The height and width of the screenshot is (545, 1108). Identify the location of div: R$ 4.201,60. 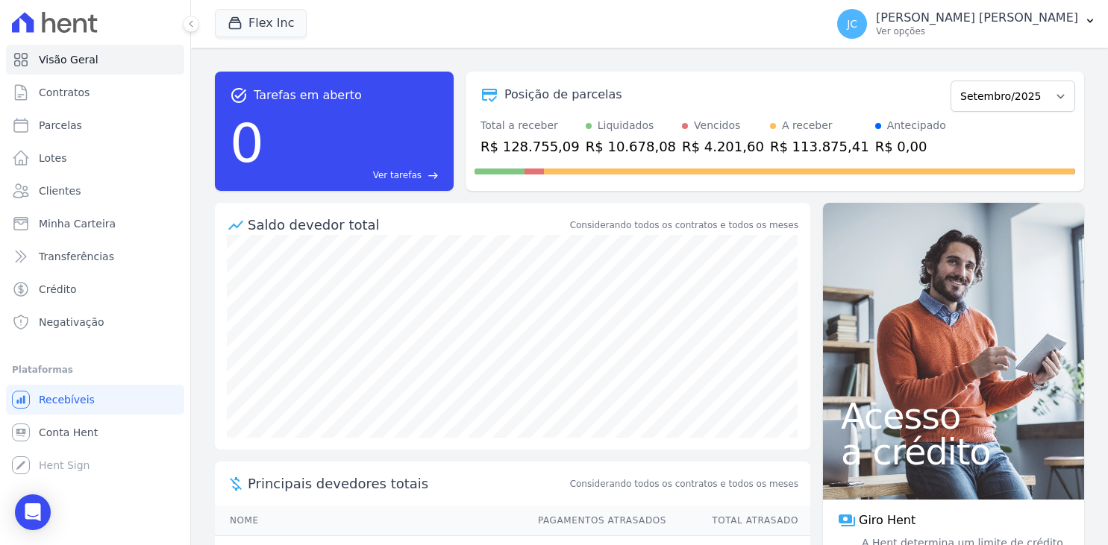
(723, 146).